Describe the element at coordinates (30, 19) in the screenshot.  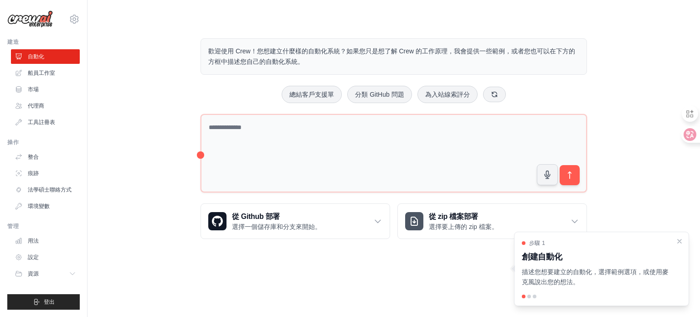
I see `img: 標識` at that location.